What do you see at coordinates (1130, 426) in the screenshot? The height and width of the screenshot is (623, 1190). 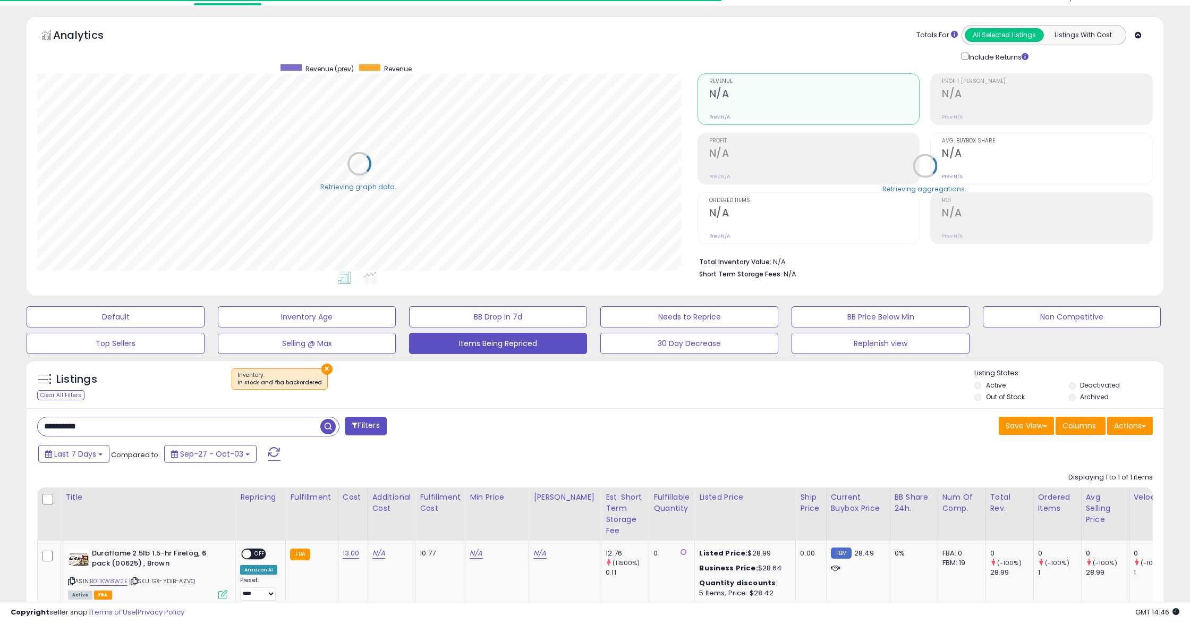 I see `button: Actions` at bounding box center [1130, 426].